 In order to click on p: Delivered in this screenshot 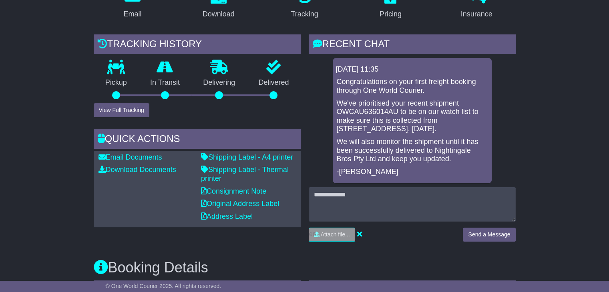, I will do `click(274, 83)`.